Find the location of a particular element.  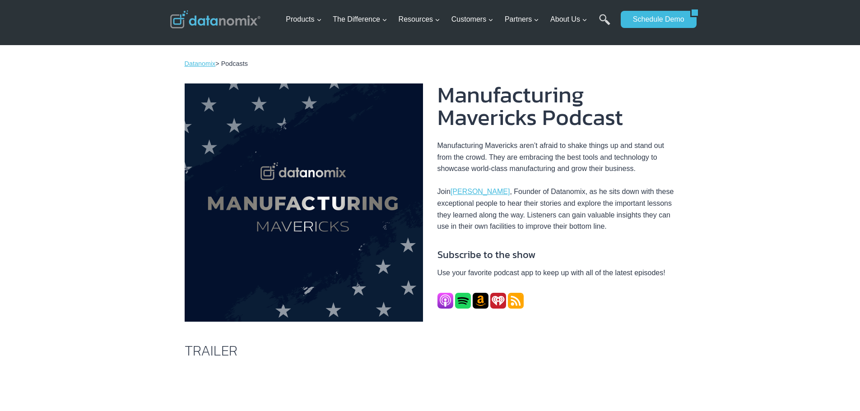

a: iheartradio icon is located at coordinates (498, 301).